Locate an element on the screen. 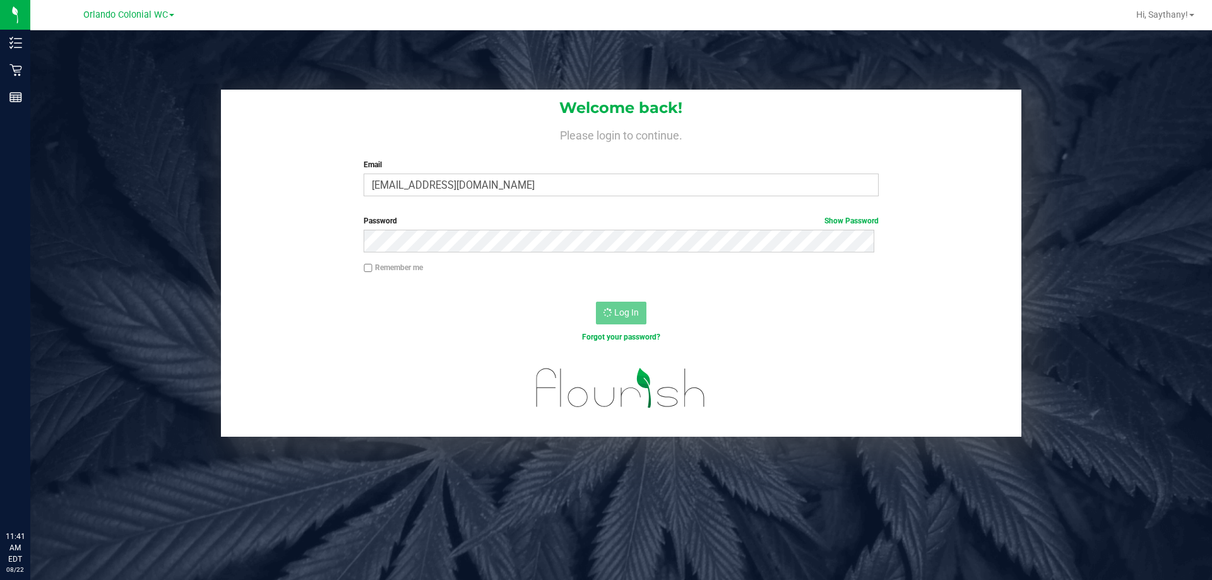 Image resolution: width=1212 pixels, height=580 pixels. h4: Please login to continue. is located at coordinates (621, 134).